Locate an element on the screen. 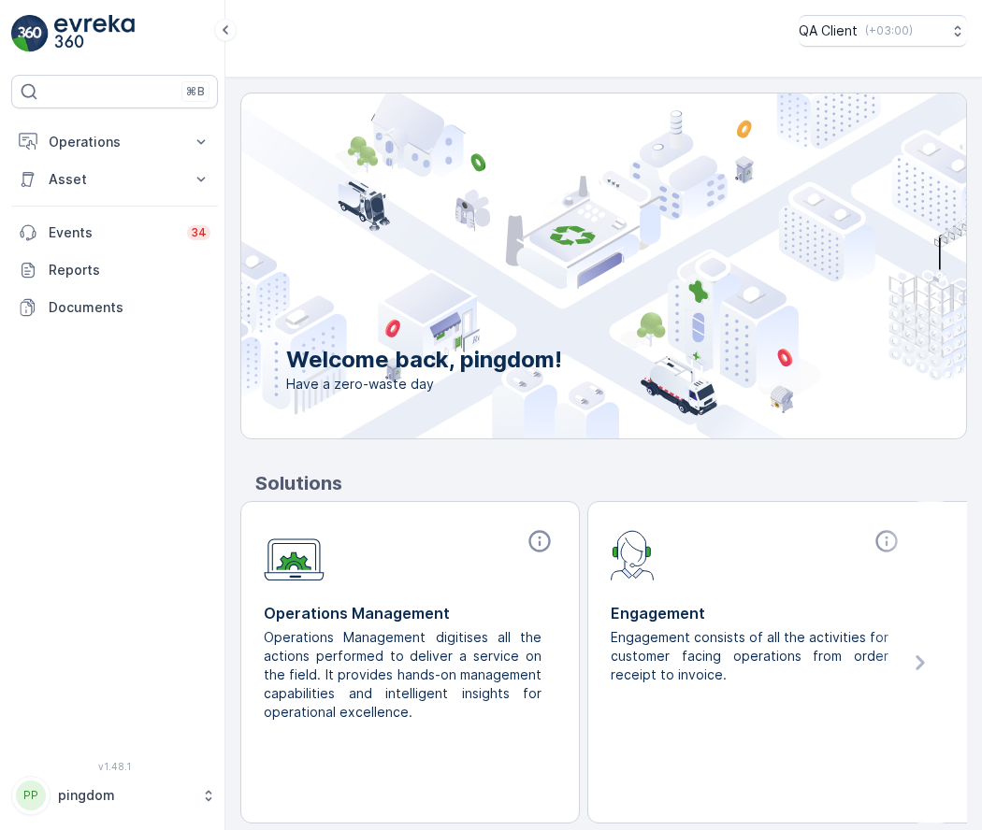 This screenshot has width=982, height=830. a: Reports is located at coordinates (114, 270).